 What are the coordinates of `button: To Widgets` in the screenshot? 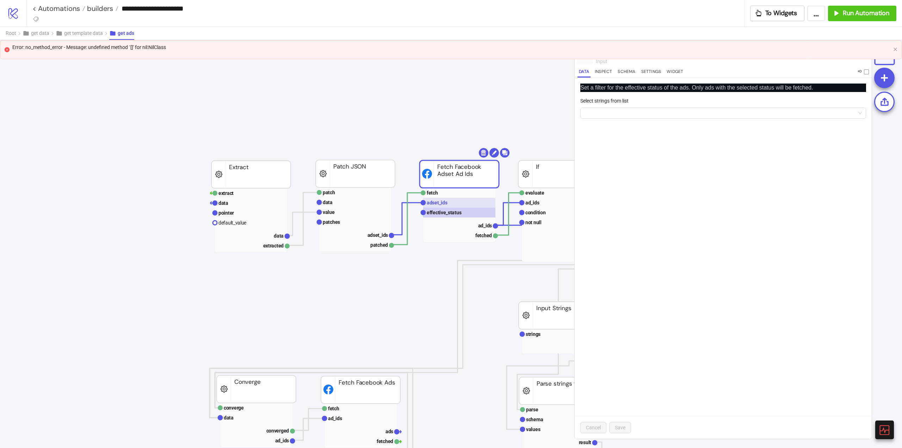 It's located at (777, 13).